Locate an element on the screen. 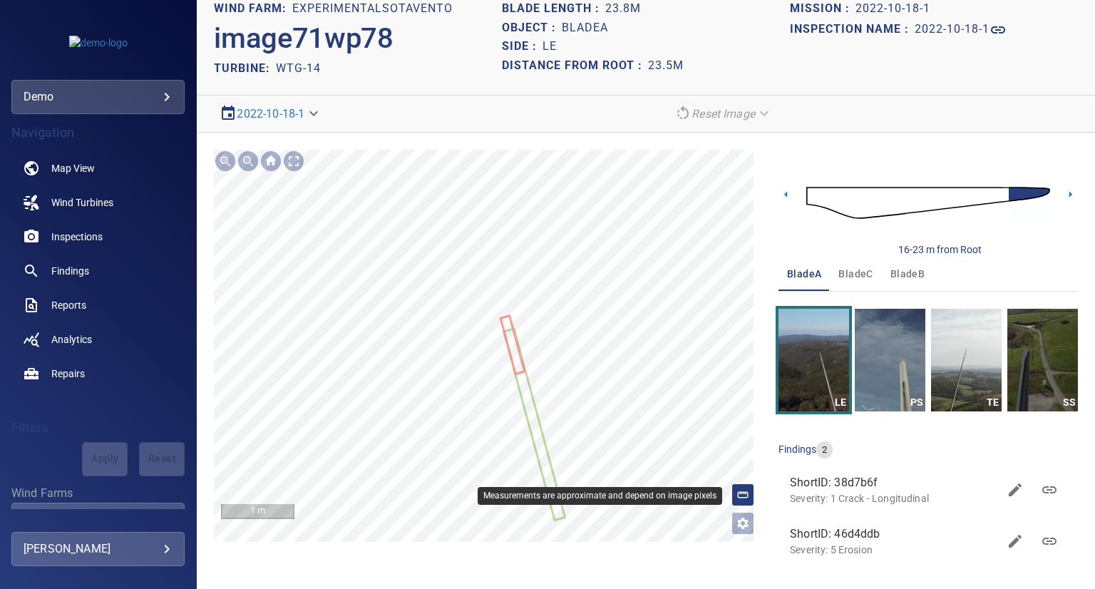 The image size is (1095, 589). h4: Navigation is located at coordinates (98, 133).